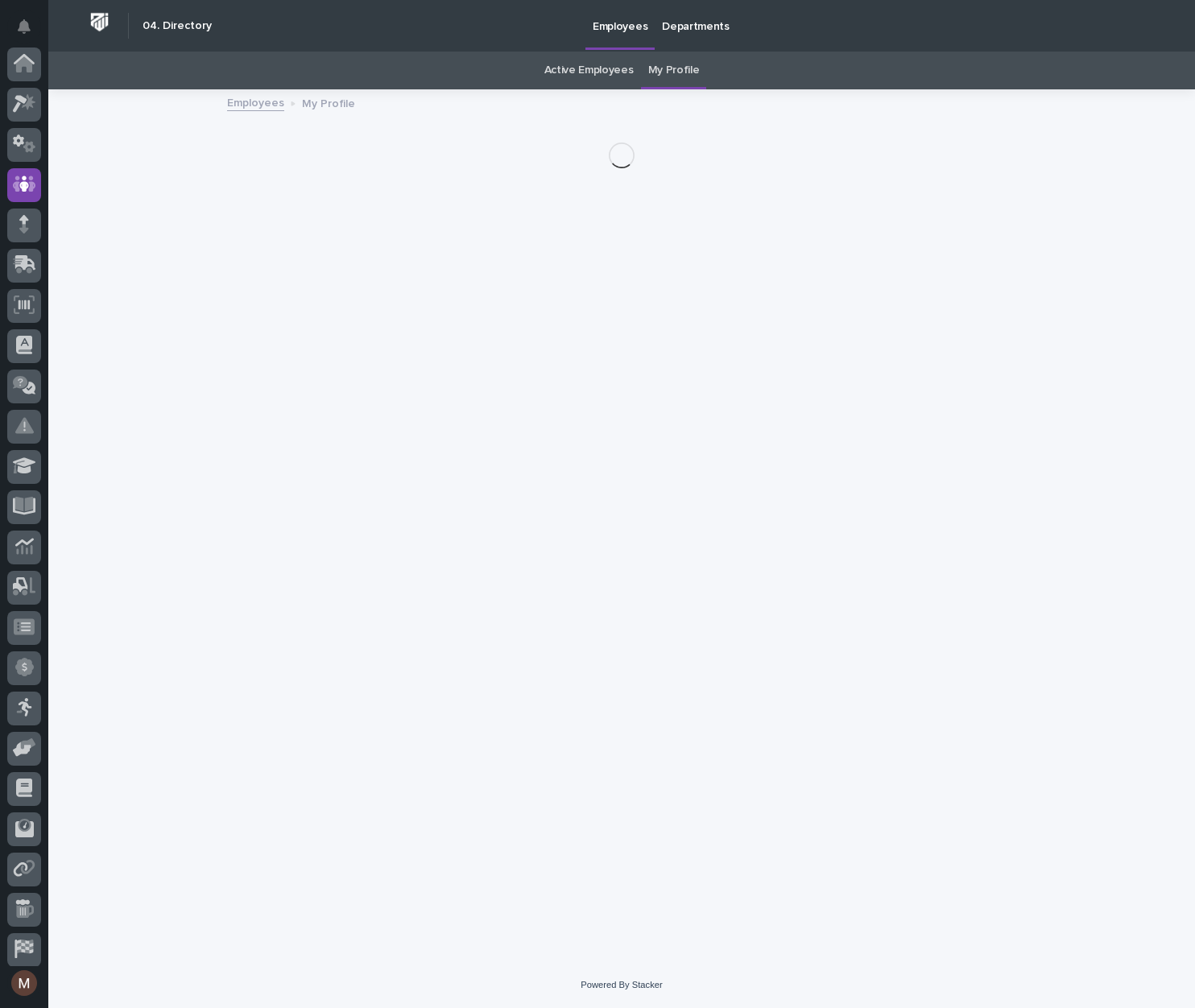 This screenshot has height=1008, width=1195. Describe the element at coordinates (99, 22) in the screenshot. I see `img: Workspace Logo` at that location.